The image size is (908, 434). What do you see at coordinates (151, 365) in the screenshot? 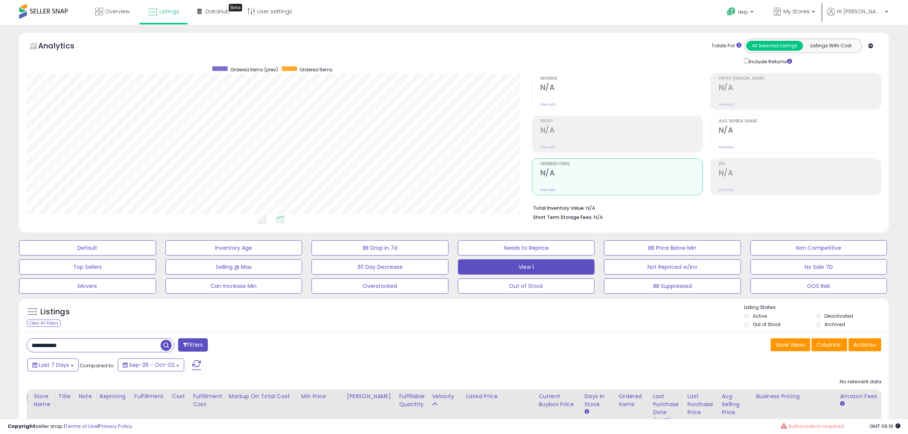
I see `button: Sep-26 - Oct-02` at bounding box center [151, 365].